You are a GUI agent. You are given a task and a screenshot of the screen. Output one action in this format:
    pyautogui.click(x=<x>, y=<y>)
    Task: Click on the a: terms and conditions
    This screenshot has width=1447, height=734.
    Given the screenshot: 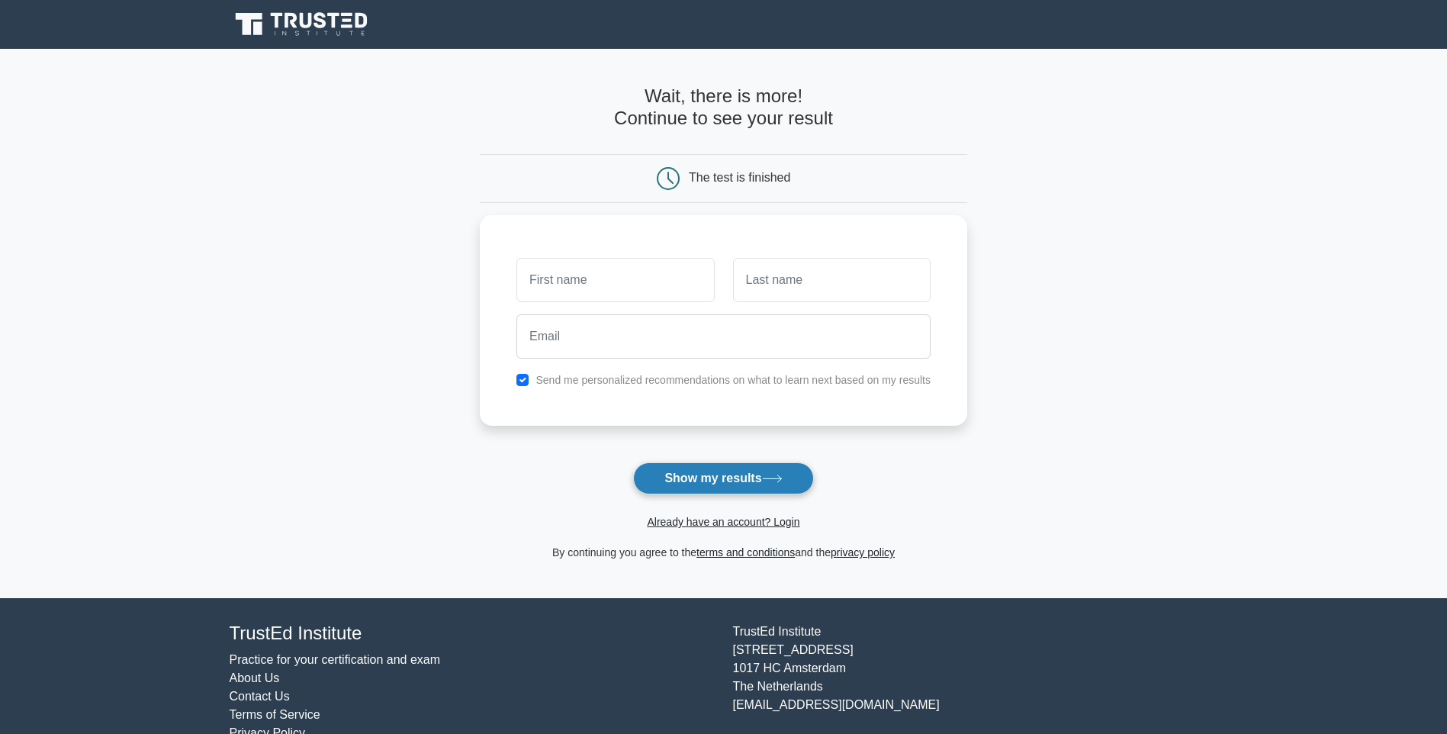 What is the action you would take?
    pyautogui.click(x=745, y=552)
    